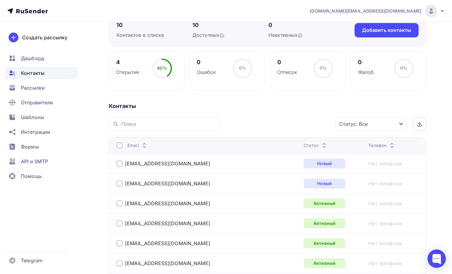  Describe the element at coordinates (288, 72) in the screenshot. I see `div: Отписок` at that location.